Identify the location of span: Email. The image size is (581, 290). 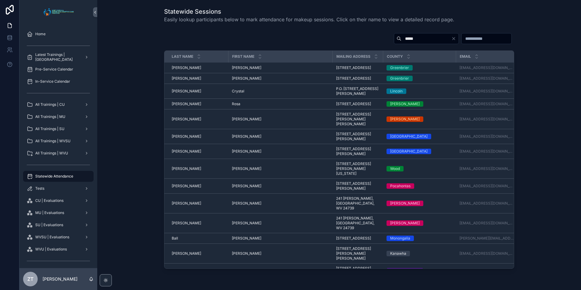
(465, 57).